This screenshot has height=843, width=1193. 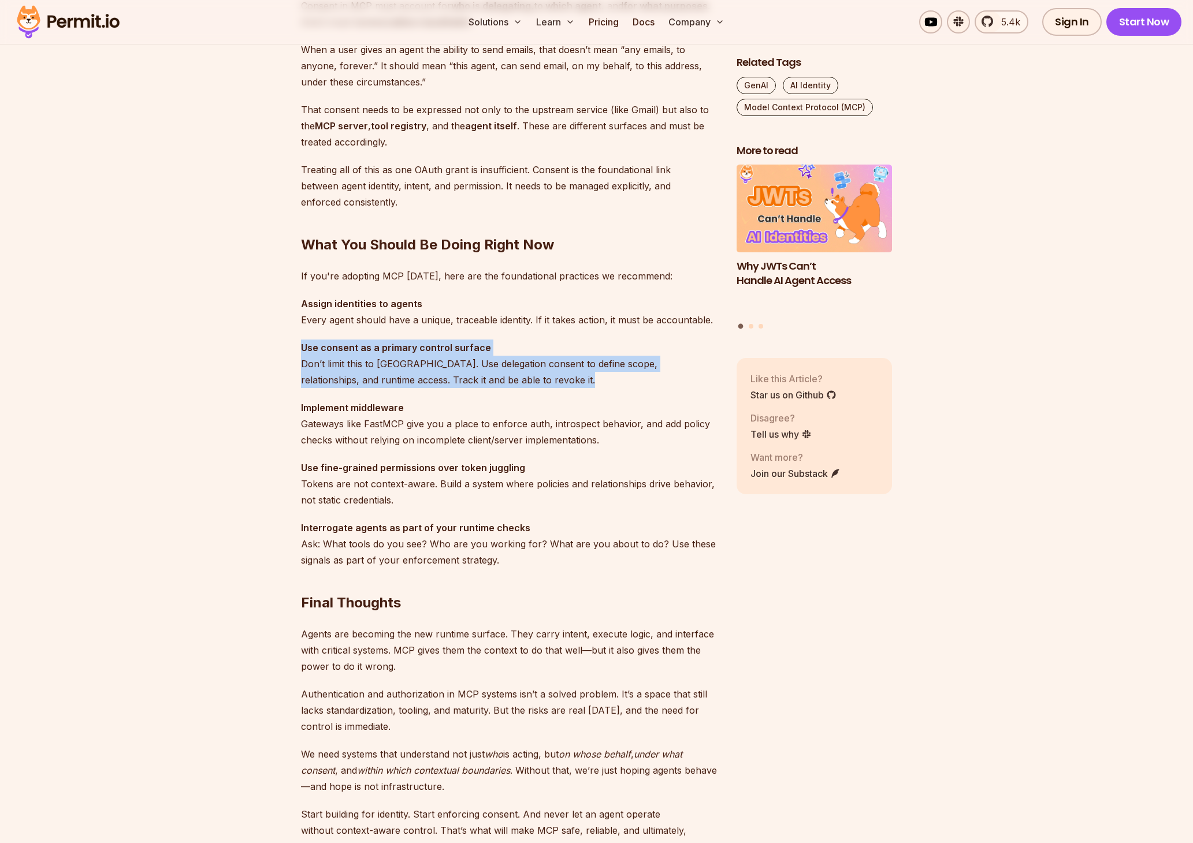 What do you see at coordinates (793, 395) in the screenshot?
I see `a: Star us on Github` at bounding box center [793, 395].